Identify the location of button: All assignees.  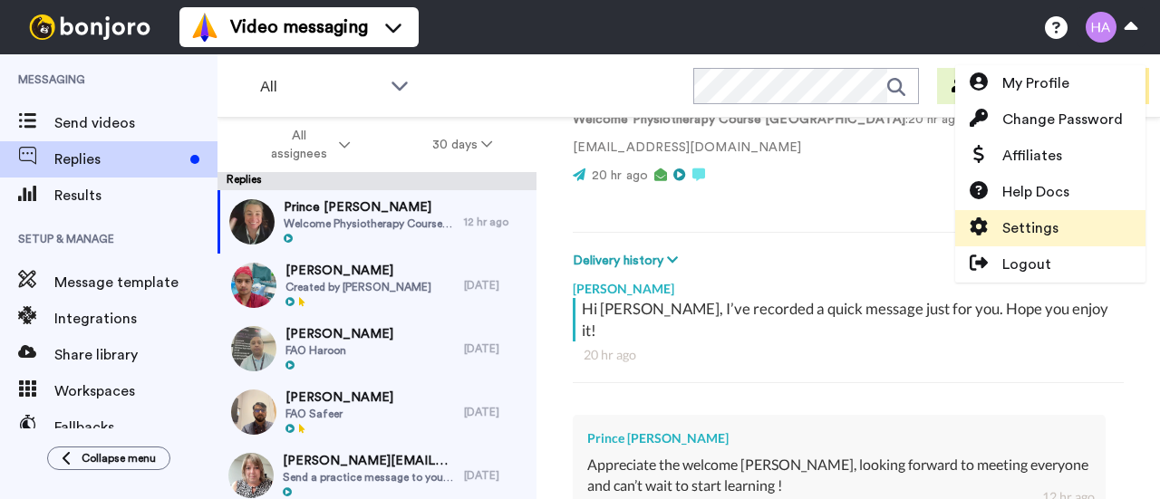
(306, 145).